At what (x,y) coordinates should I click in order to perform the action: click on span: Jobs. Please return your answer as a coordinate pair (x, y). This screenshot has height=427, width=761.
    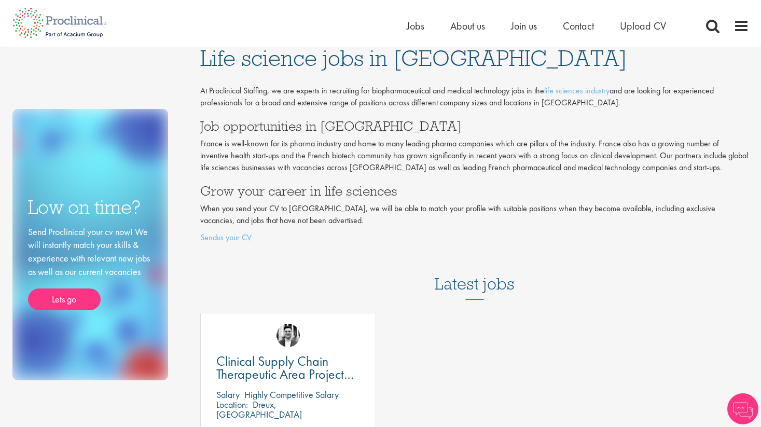
    Looking at the image, I should click on (415, 26).